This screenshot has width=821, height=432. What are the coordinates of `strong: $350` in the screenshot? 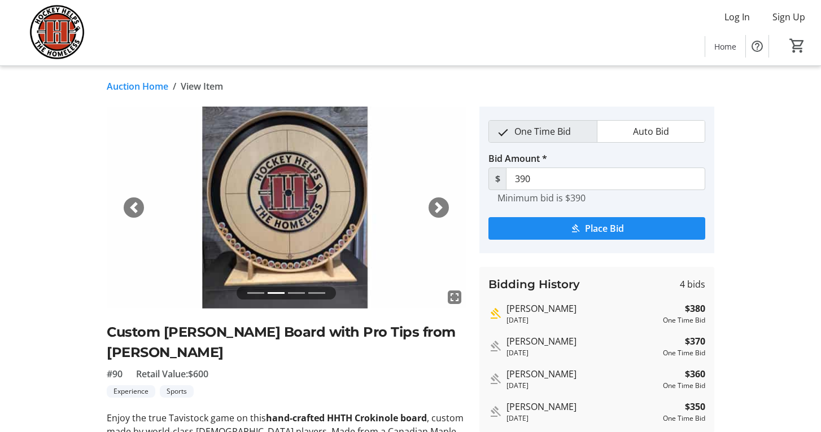 It's located at (695, 407).